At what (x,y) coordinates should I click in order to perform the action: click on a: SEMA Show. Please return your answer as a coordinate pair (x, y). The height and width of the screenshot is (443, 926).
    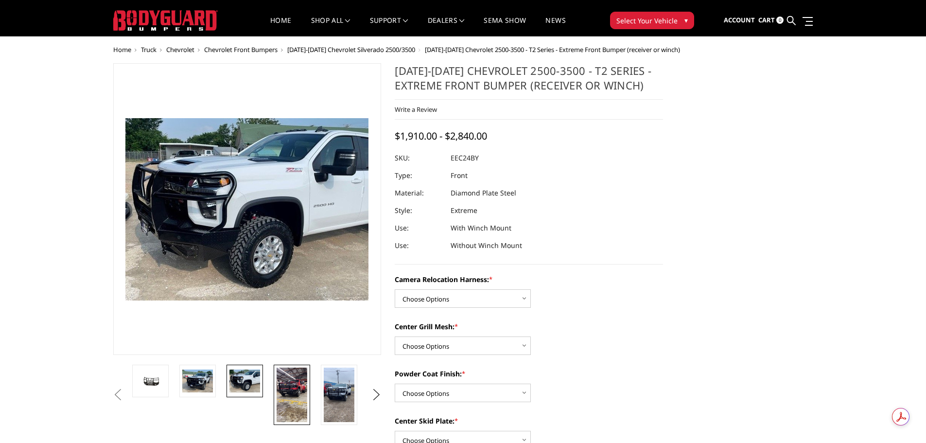
    Looking at the image, I should click on (504, 26).